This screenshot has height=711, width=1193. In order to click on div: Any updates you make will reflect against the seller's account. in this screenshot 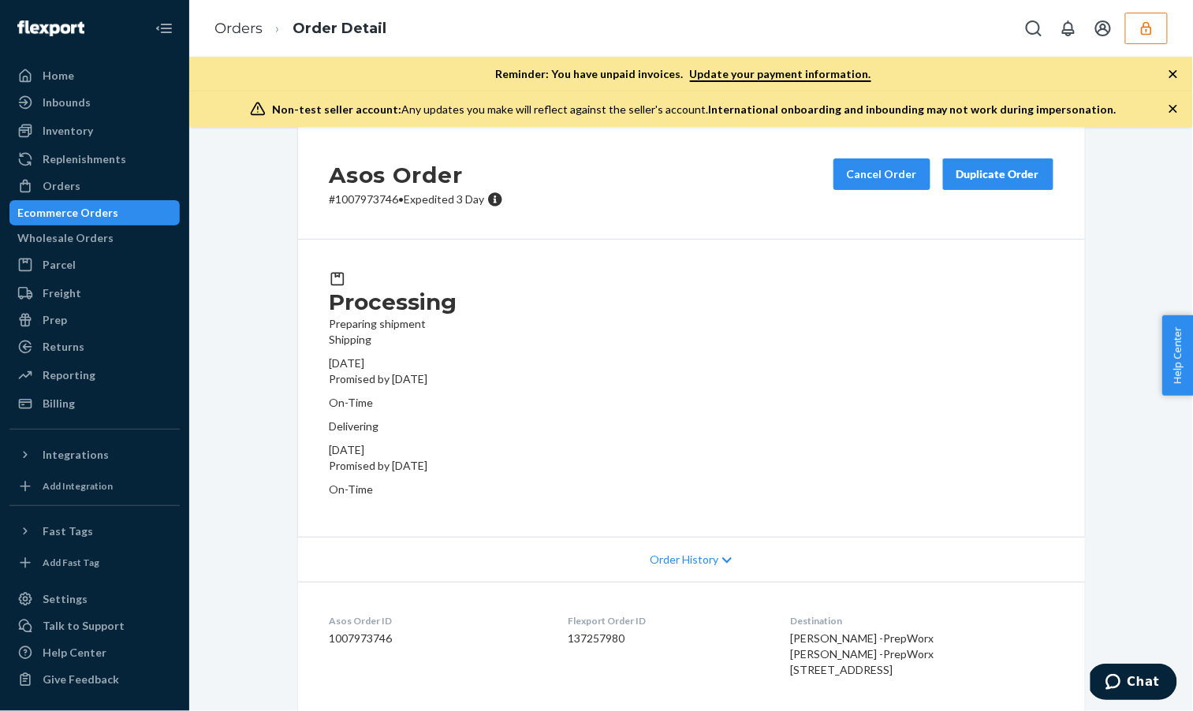, I will do `click(694, 110)`.